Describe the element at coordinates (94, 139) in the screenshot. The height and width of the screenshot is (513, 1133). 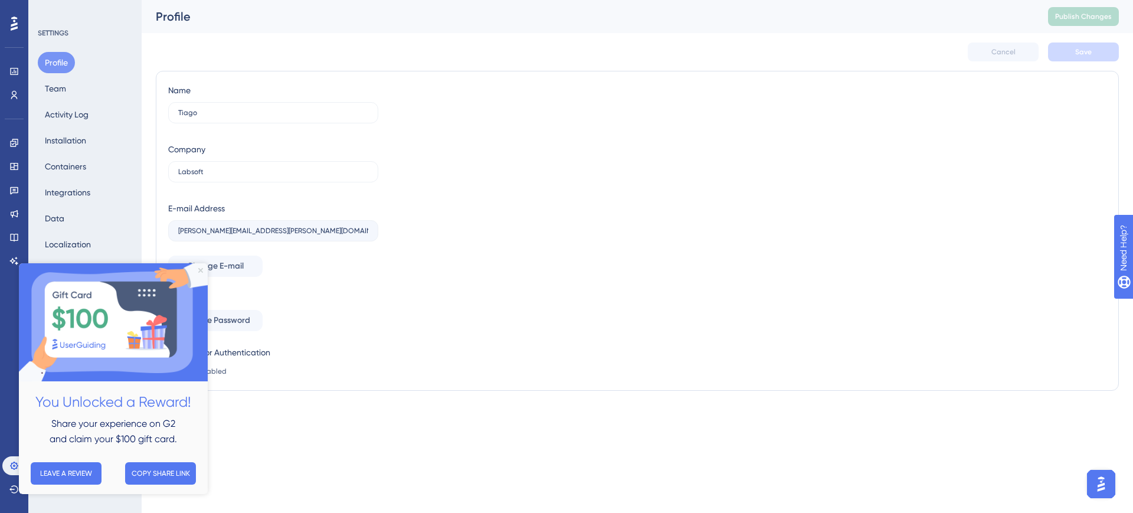
I see `h2: You Unlocked a Reward!` at that location.